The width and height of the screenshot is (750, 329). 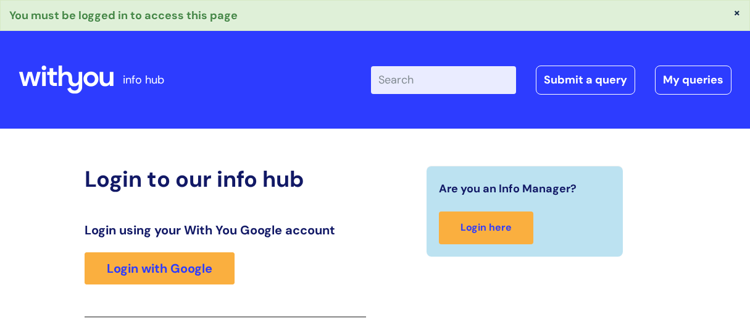 What do you see at coordinates (225, 178) in the screenshot?
I see `h2: Login to our info hub` at bounding box center [225, 178].